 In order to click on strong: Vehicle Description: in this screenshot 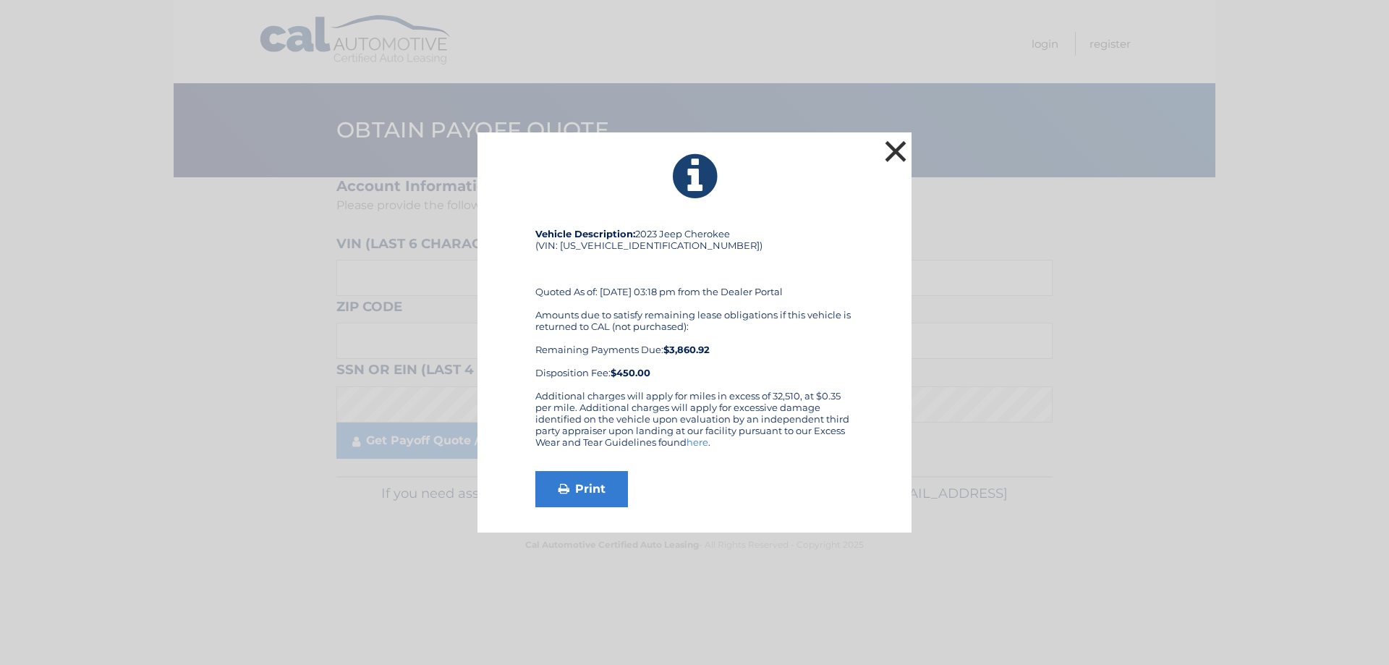, I will do `click(585, 234)`.